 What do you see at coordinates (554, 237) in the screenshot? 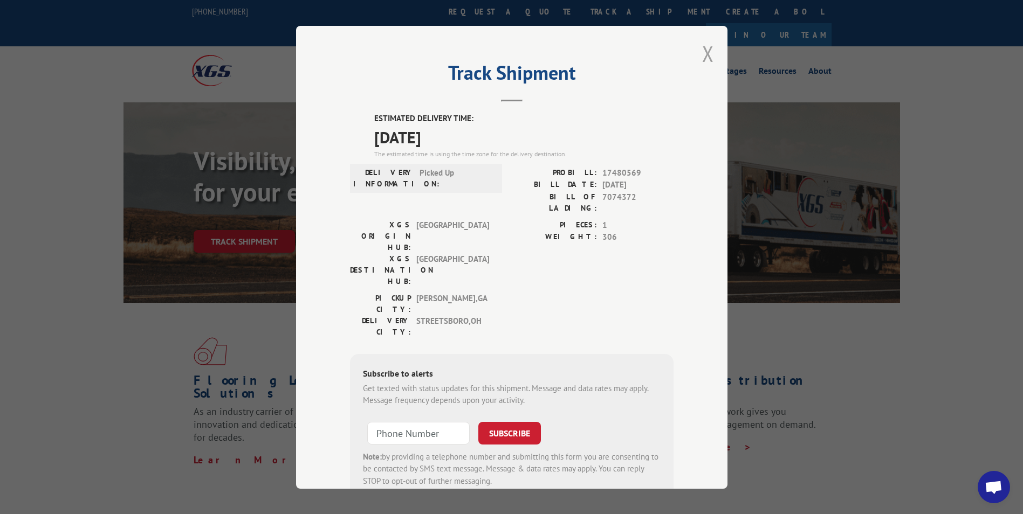
I see `label: WEIGHT:` at bounding box center [554, 237].